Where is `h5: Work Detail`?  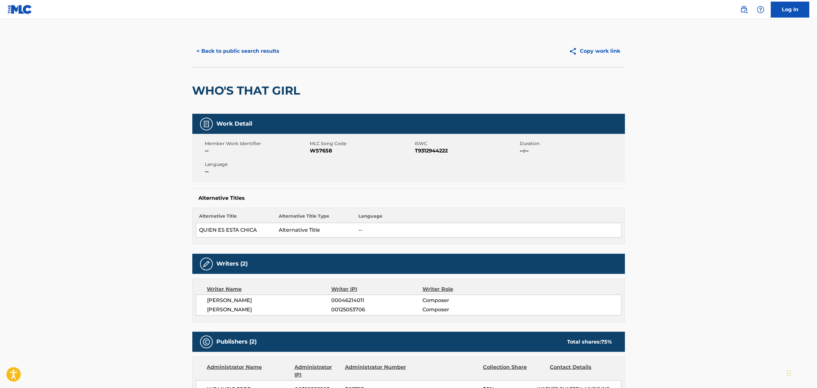
h5: Work Detail is located at coordinates (234, 124).